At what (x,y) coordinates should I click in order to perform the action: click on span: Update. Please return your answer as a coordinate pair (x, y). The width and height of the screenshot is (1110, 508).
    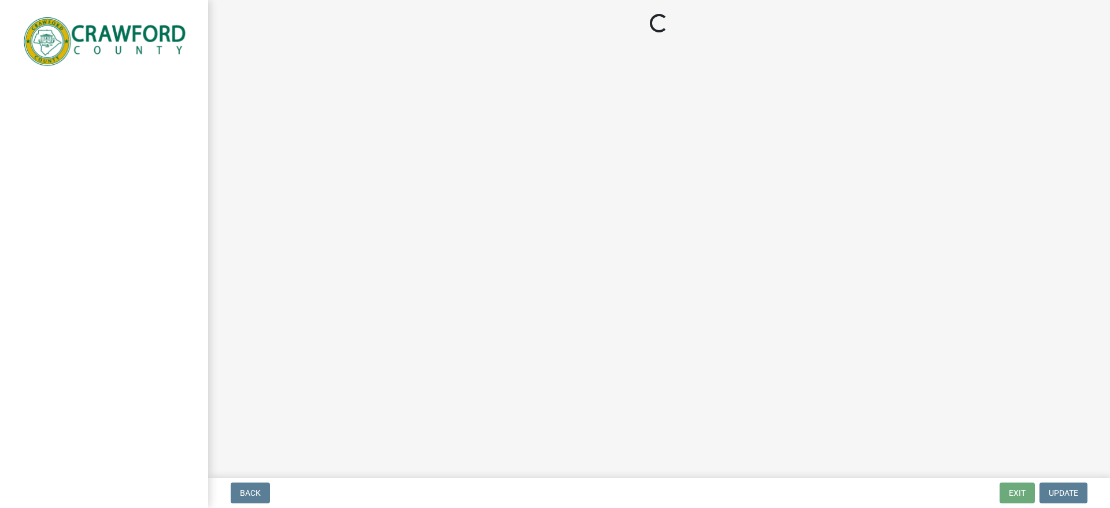
    Looking at the image, I should click on (1064, 493).